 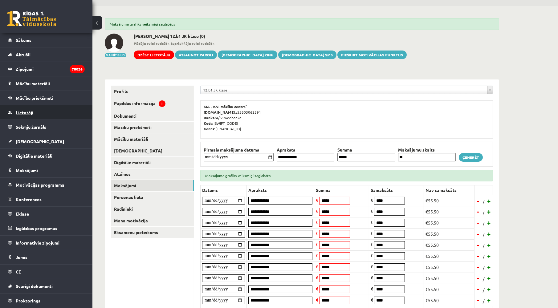 What do you see at coordinates (46, 55) in the screenshot?
I see `a: Aktuāli` at bounding box center [46, 55].